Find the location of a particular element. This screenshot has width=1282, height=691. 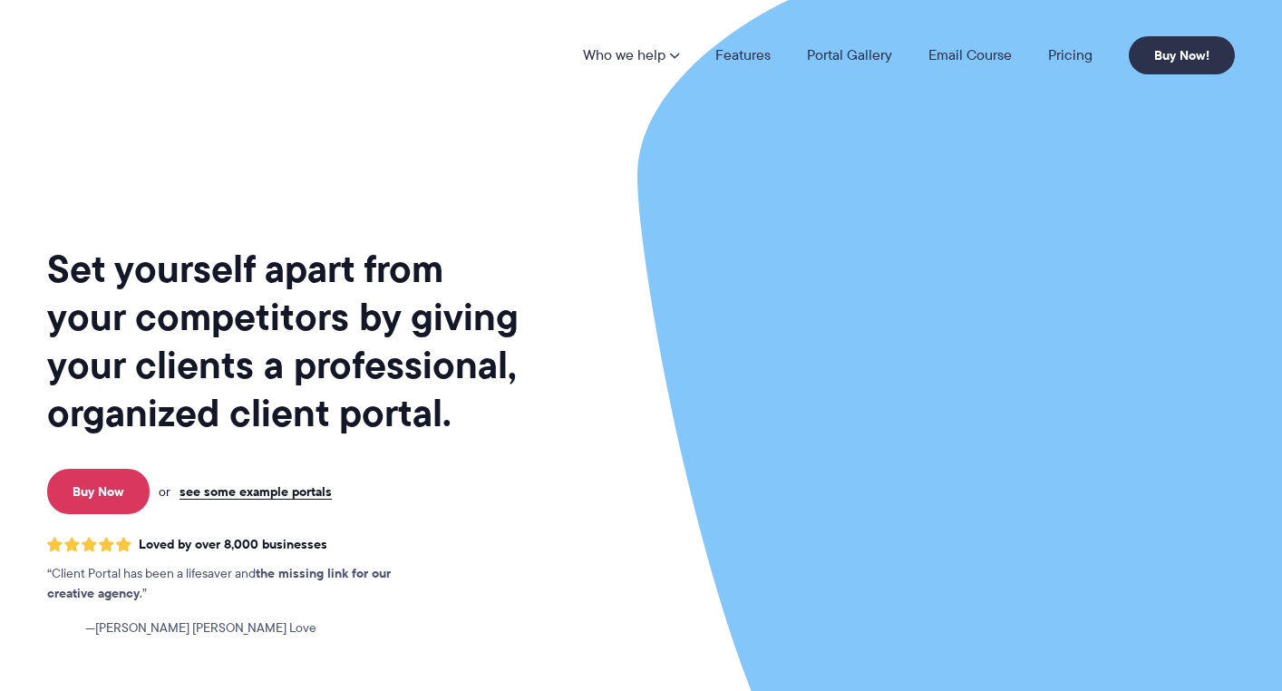

a: see some example portals is located at coordinates (256, 492).